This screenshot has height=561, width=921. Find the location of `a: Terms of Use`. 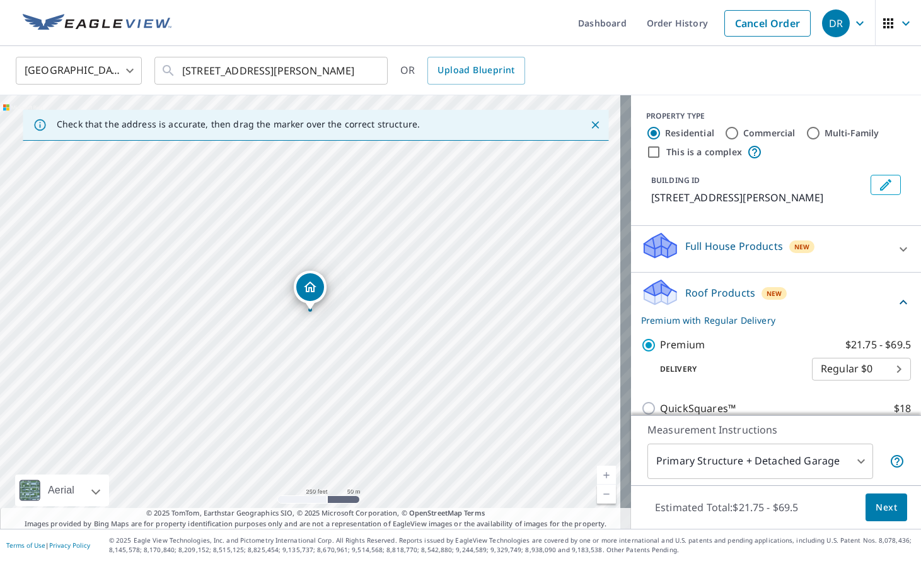

a: Terms of Use is located at coordinates (26, 545).